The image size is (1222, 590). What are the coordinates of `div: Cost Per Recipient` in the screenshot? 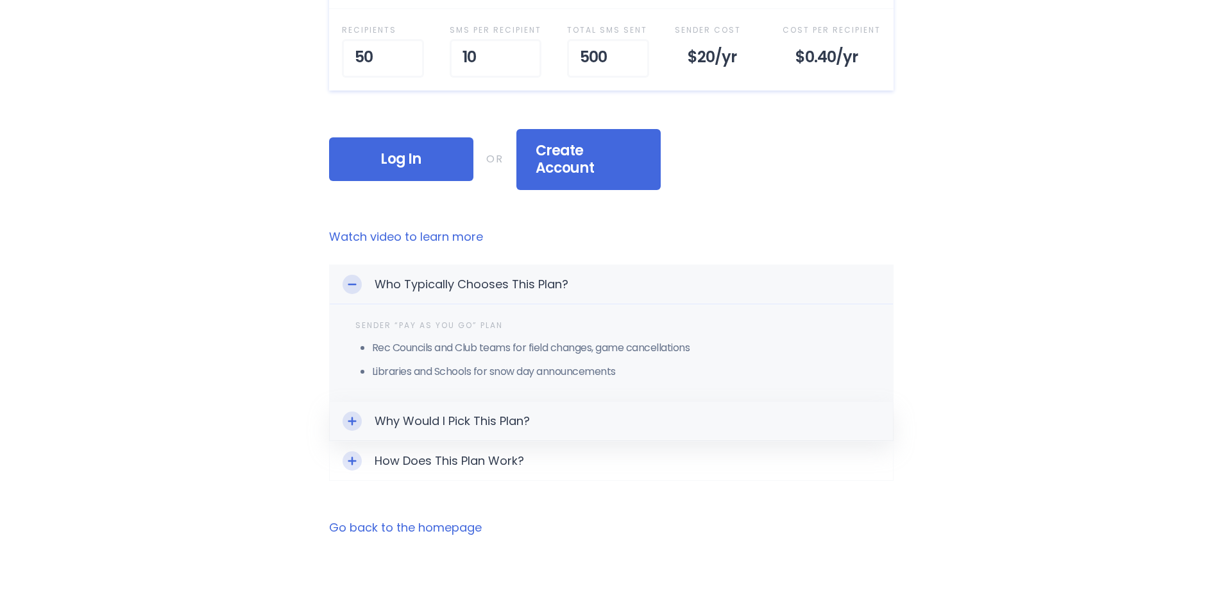 It's located at (831, 30).